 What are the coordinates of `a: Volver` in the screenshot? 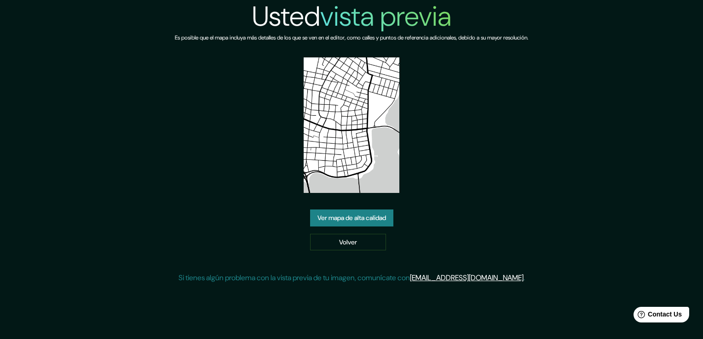 It's located at (348, 242).